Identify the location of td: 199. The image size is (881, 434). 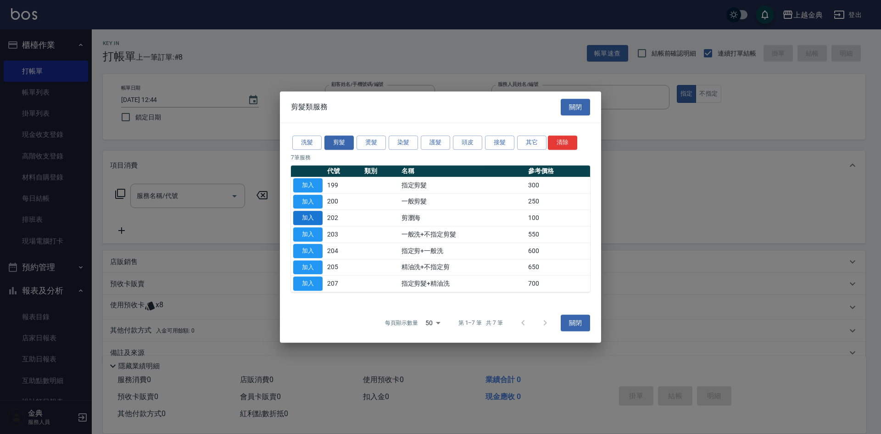
(343, 185).